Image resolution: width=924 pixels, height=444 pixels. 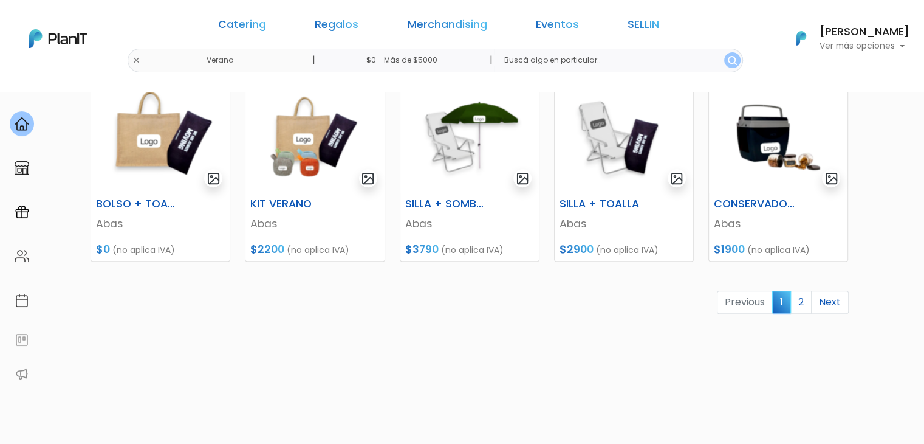 I want to click on img: close-6986928ebcb1d6c9903e3b54e860dbc4d054630f23adef3a32610726dff6a82b.svg, so click(x=136, y=60).